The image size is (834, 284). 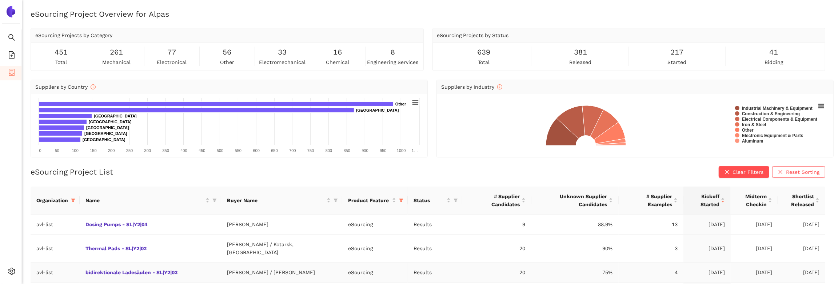 I want to click on text: 1000, so click(x=401, y=151).